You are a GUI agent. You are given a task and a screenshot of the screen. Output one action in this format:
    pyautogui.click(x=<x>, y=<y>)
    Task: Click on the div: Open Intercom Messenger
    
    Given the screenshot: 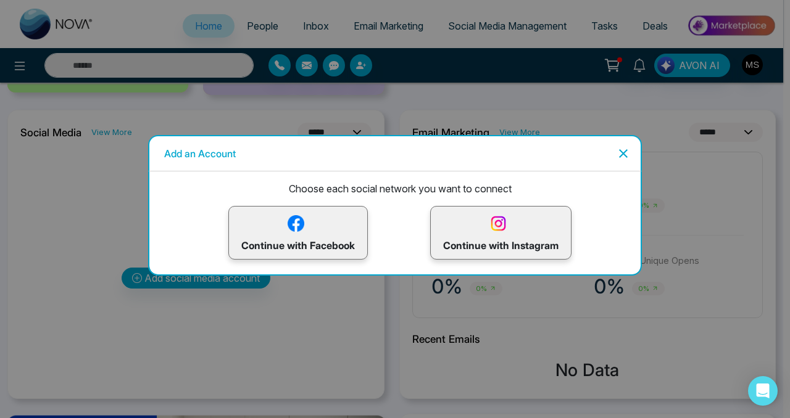 What is the action you would take?
    pyautogui.click(x=763, y=391)
    